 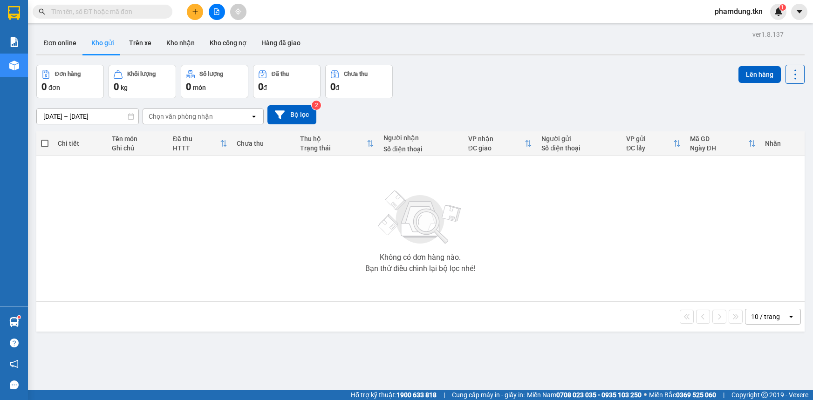 I want to click on span: phamdung.tkn, so click(x=738, y=11).